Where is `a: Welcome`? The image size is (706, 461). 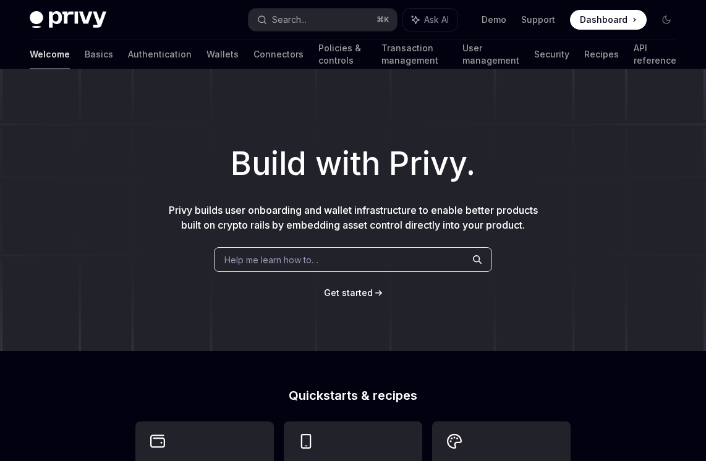 a: Welcome is located at coordinates (49, 54).